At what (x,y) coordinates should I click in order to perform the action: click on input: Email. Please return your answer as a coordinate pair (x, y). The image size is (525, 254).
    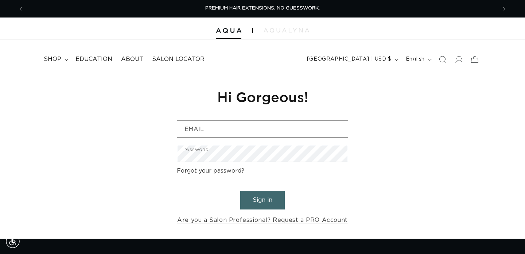
    Looking at the image, I should click on (263, 129).